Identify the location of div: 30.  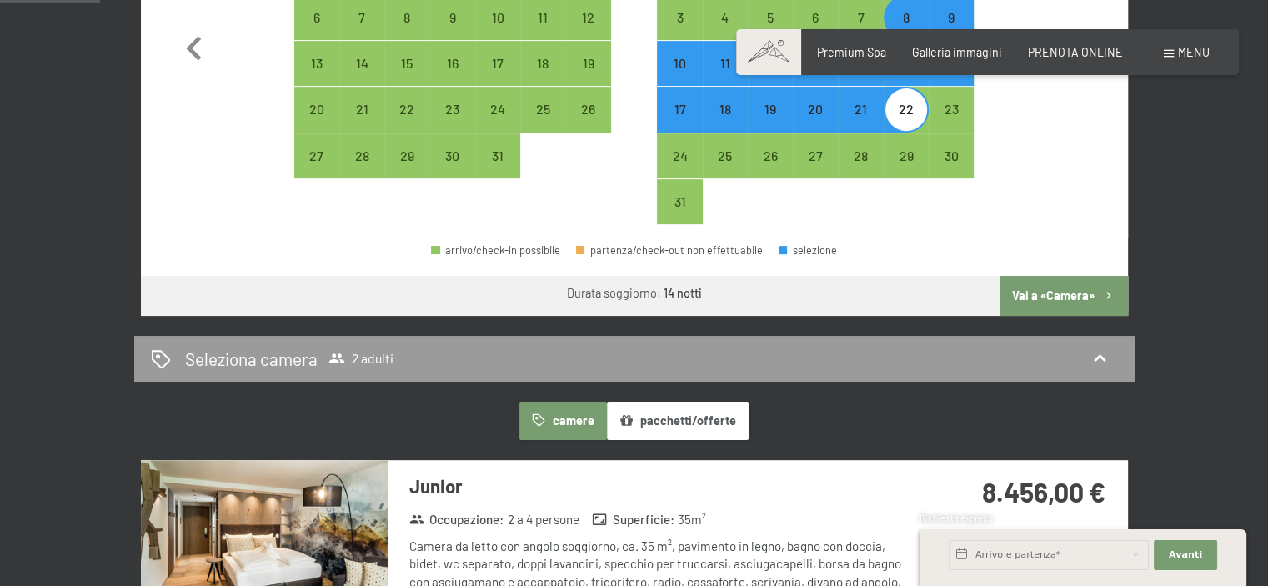
(453, 170).